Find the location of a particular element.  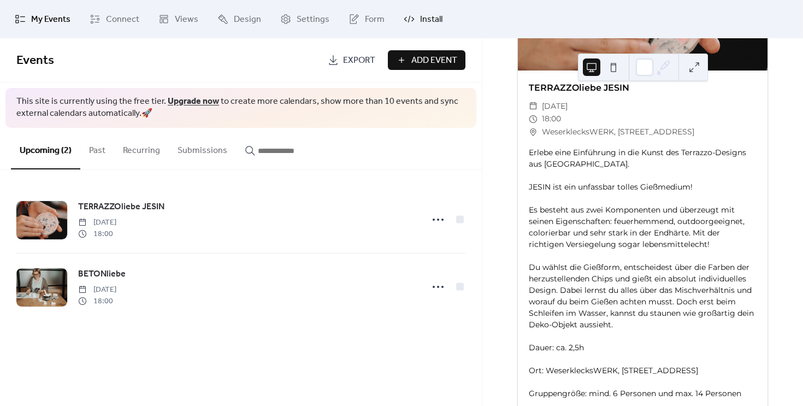

a: Export is located at coordinates (351, 60).